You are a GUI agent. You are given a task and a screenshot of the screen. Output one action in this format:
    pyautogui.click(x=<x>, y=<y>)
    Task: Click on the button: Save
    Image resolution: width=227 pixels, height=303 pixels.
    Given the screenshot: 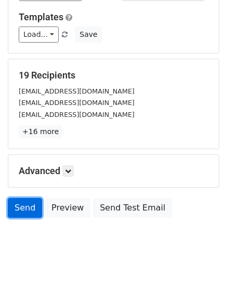 What is the action you would take?
    pyautogui.click(x=88, y=34)
    